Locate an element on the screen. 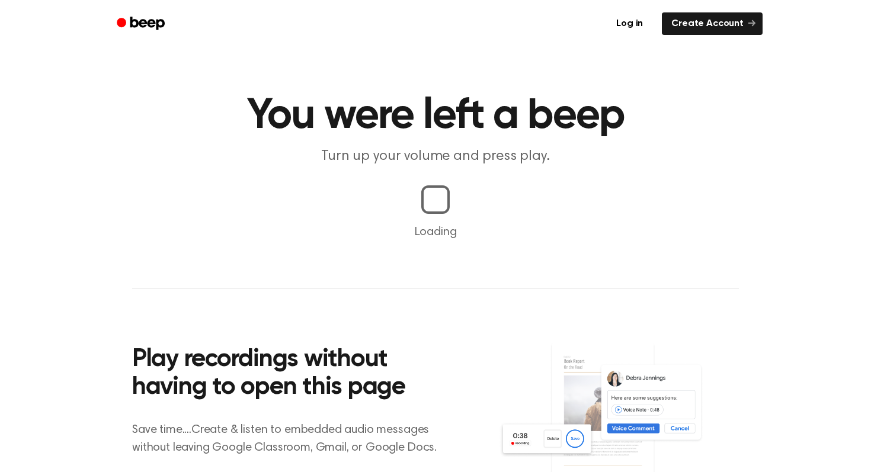 The image size is (871, 472). p: Loading is located at coordinates (436, 232).